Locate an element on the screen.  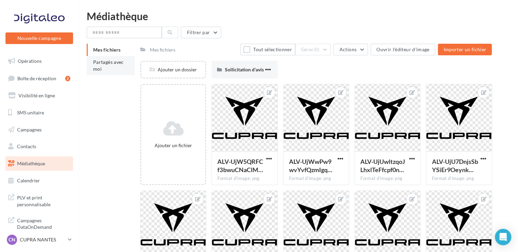
span: Calendrier is located at coordinates (28, 180).